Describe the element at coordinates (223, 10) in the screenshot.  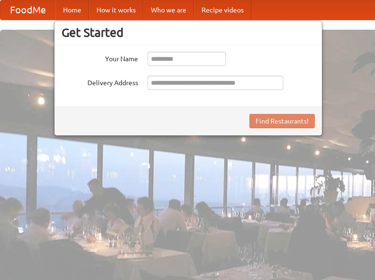
I see `a: Recipe videos` at that location.